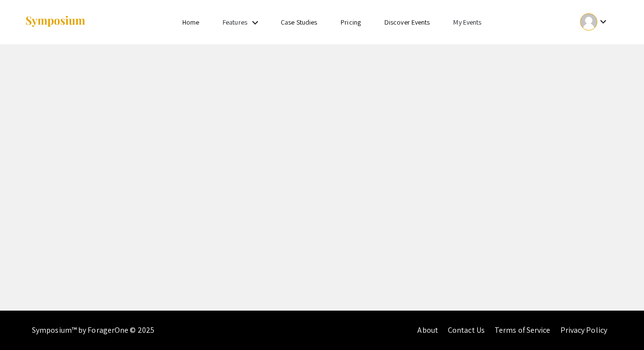  I want to click on img: Symposium by ForagerOne, so click(55, 22).